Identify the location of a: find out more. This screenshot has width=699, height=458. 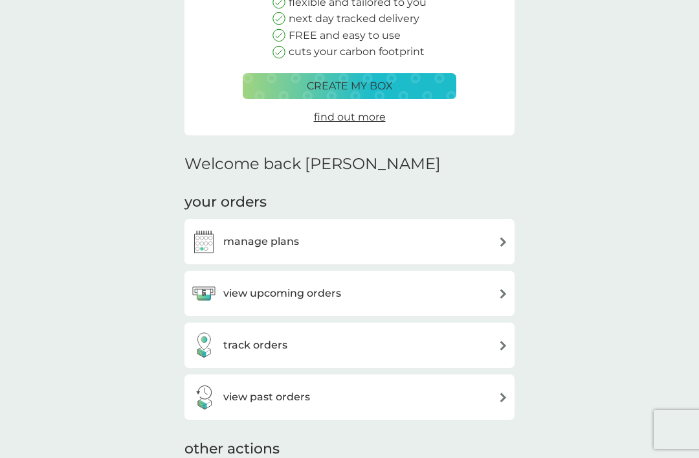
(350, 117).